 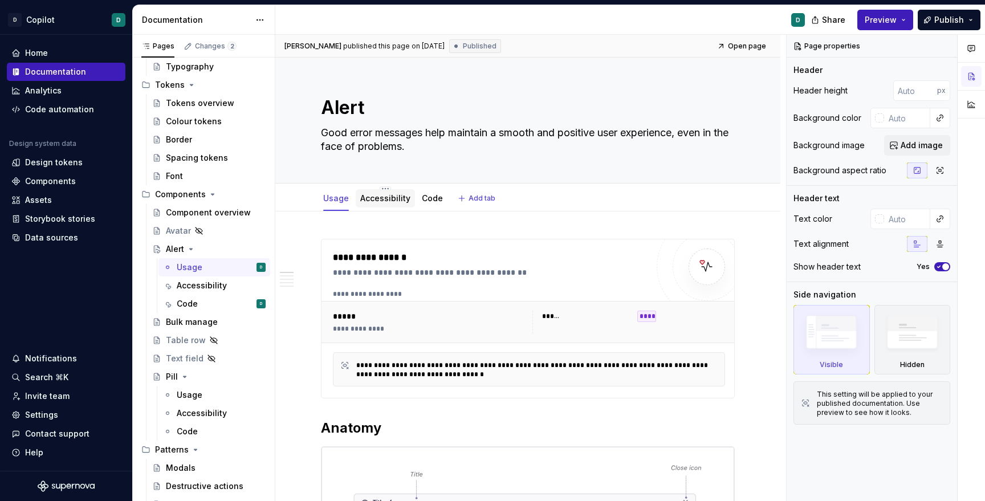 I want to click on button: Notifications, so click(x=66, y=359).